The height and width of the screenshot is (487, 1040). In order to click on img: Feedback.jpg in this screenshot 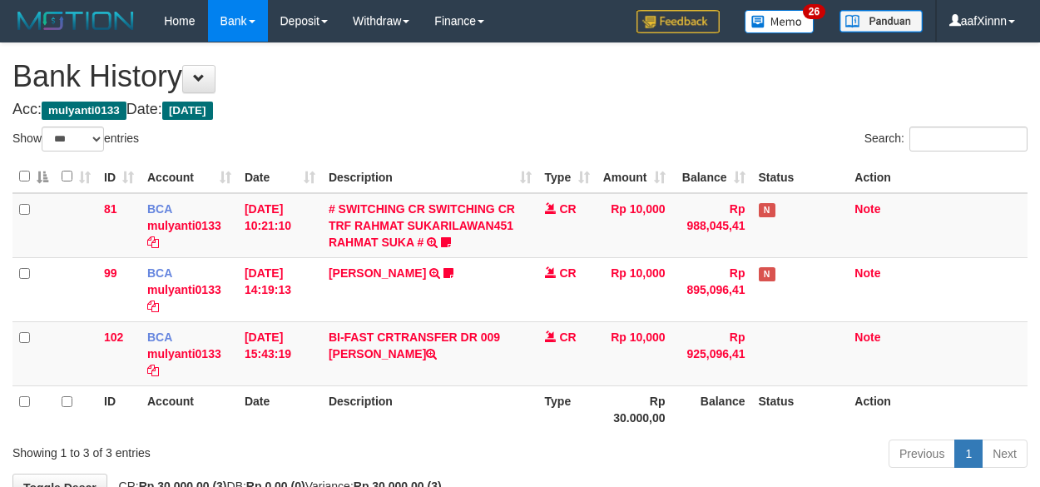, I will do `click(678, 22)`.